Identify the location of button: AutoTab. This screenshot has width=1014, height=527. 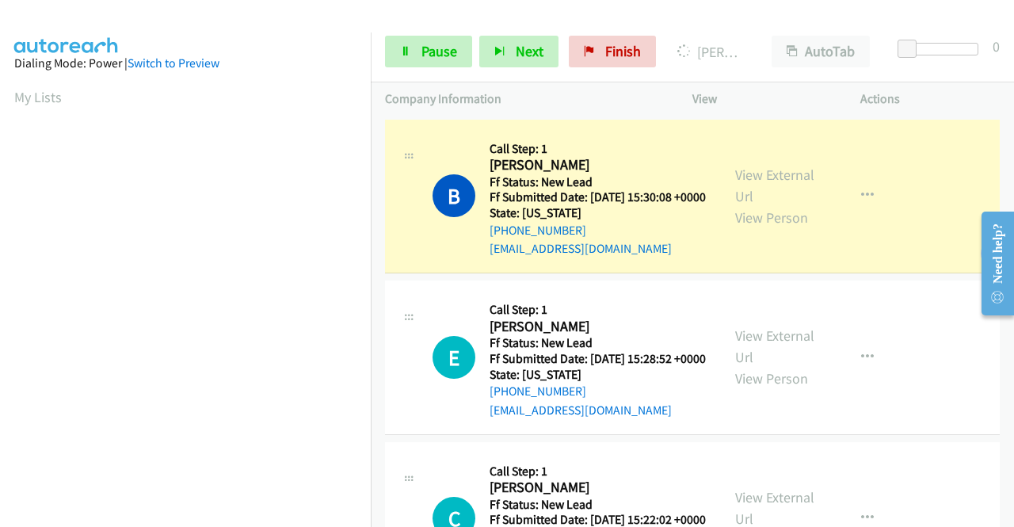
(821, 52).